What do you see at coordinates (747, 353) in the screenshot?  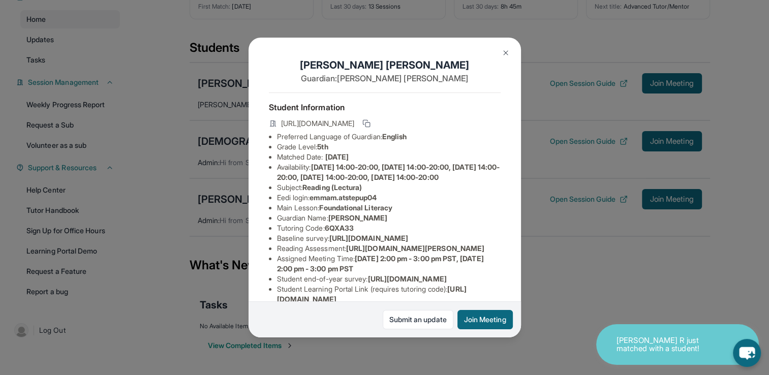 I see `button: chat-button` at bounding box center [747, 353].